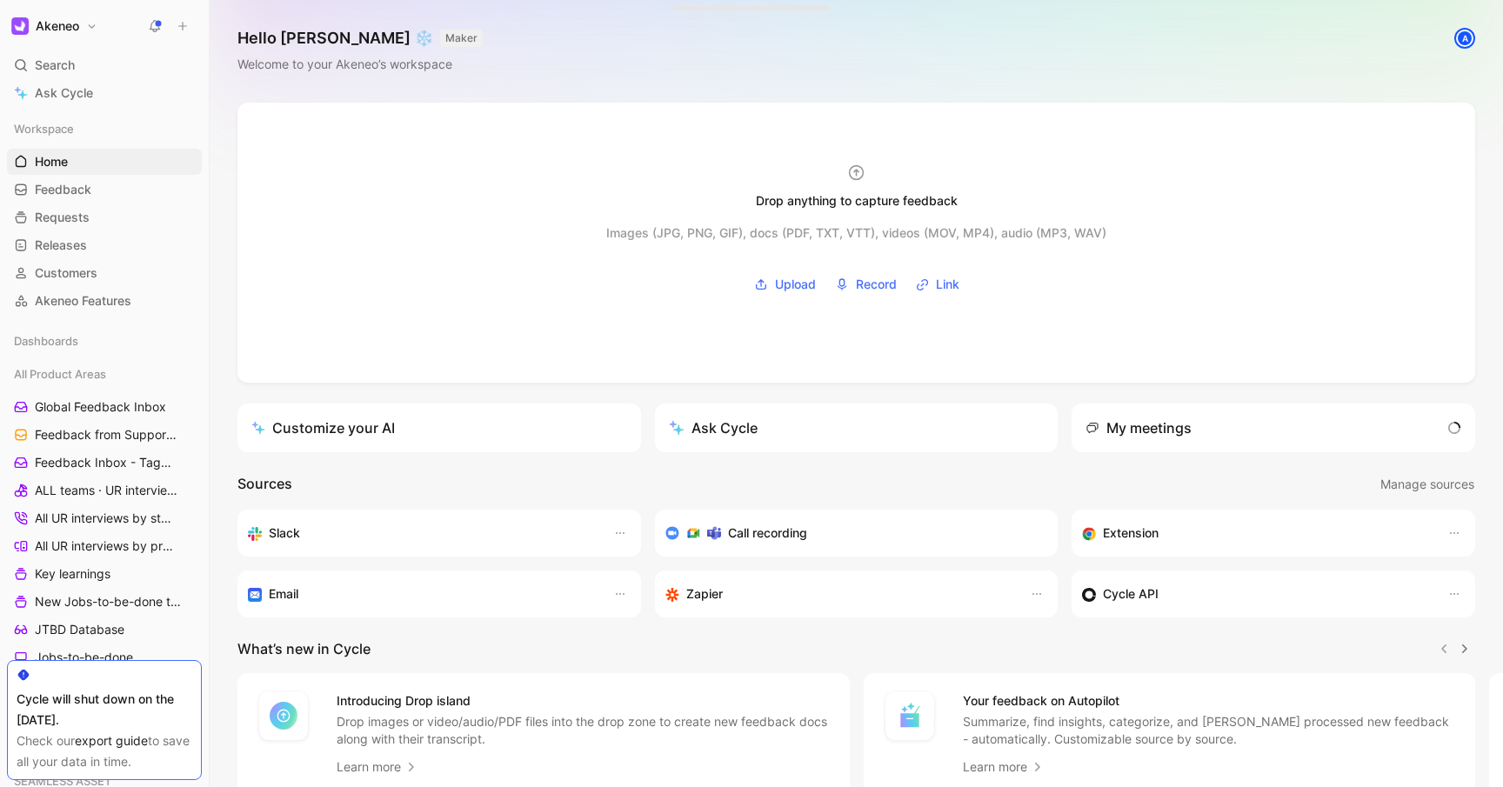 This screenshot has height=787, width=1503. I want to click on h3: Call recording, so click(767, 533).